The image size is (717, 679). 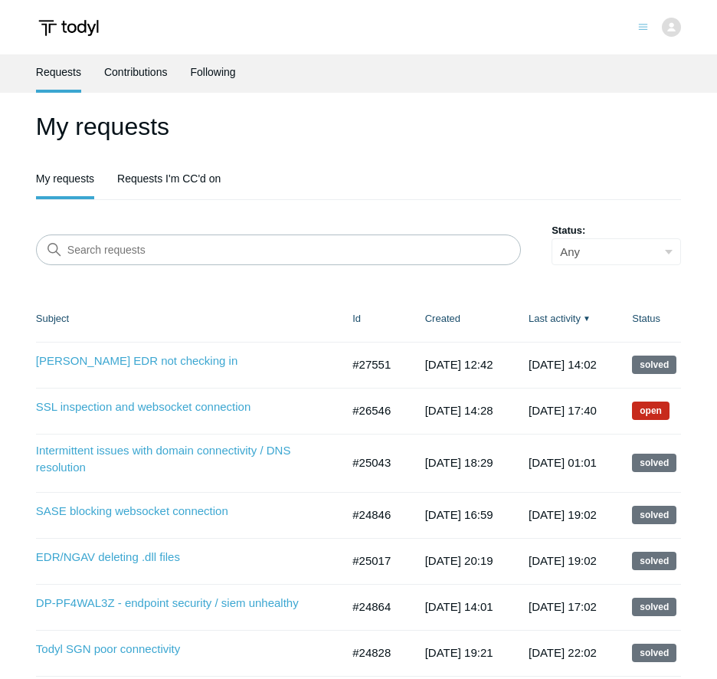 I want to click on img: Todyl Support Center Help Center home page, so click(x=68, y=28).